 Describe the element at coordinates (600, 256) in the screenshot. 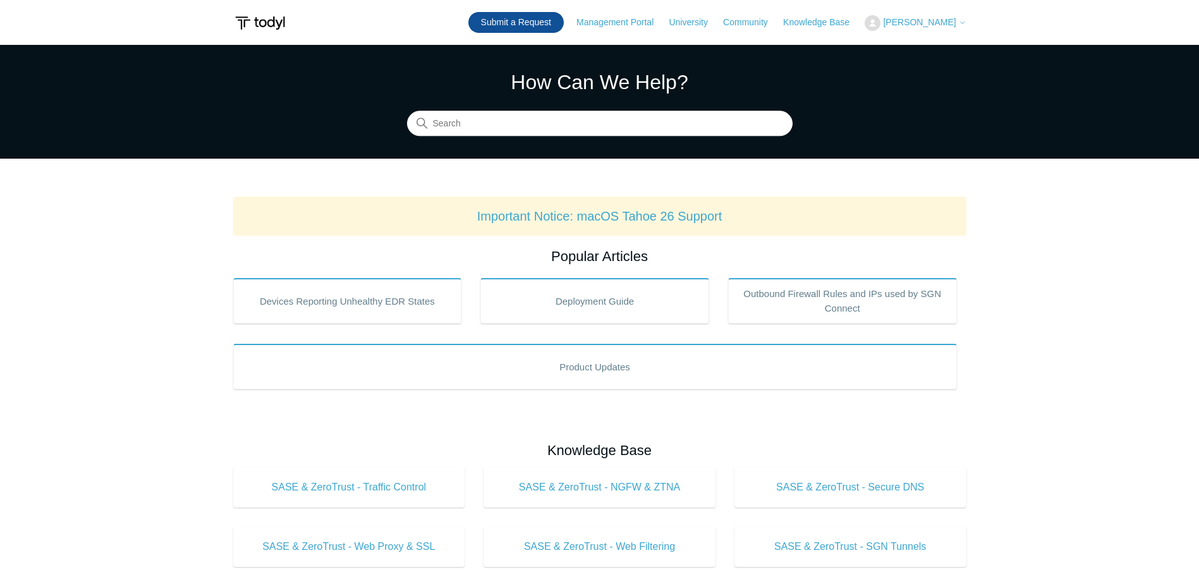

I see `h2: Popular Articles` at that location.